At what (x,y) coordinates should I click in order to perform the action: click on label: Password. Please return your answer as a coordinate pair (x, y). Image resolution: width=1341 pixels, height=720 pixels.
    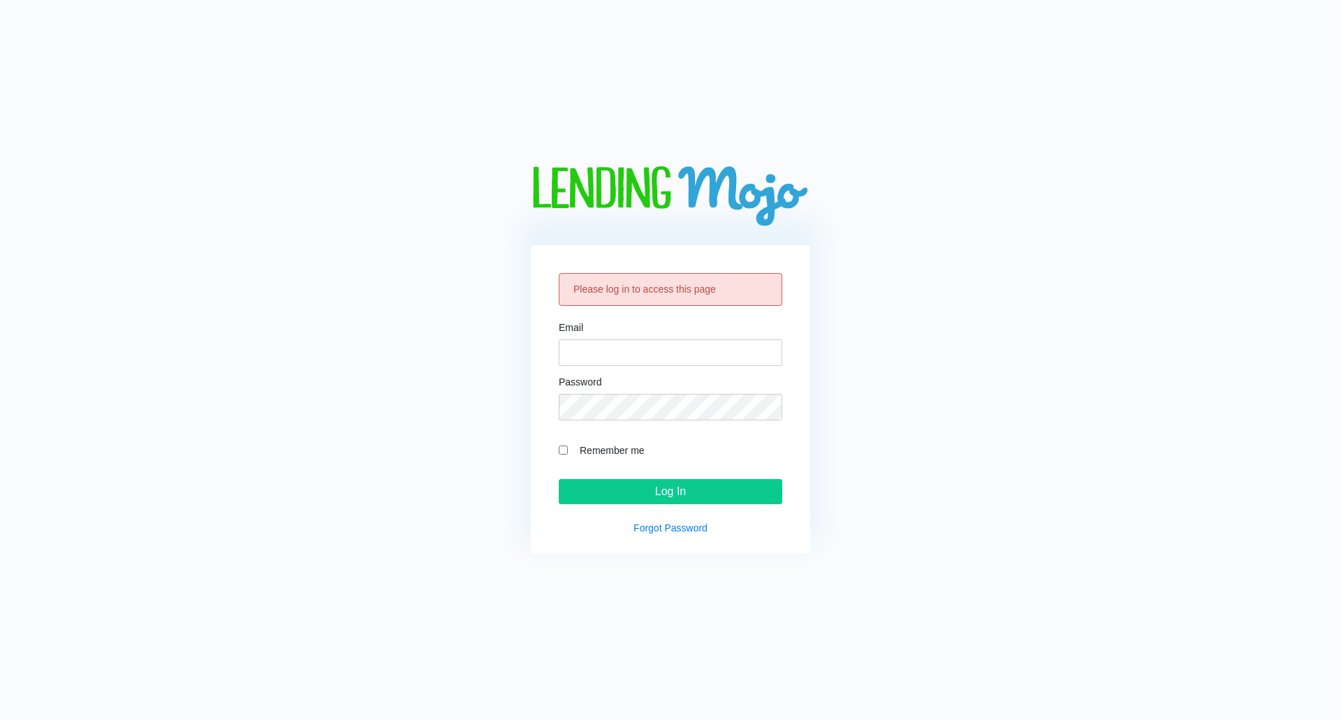
    Looking at the image, I should click on (580, 382).